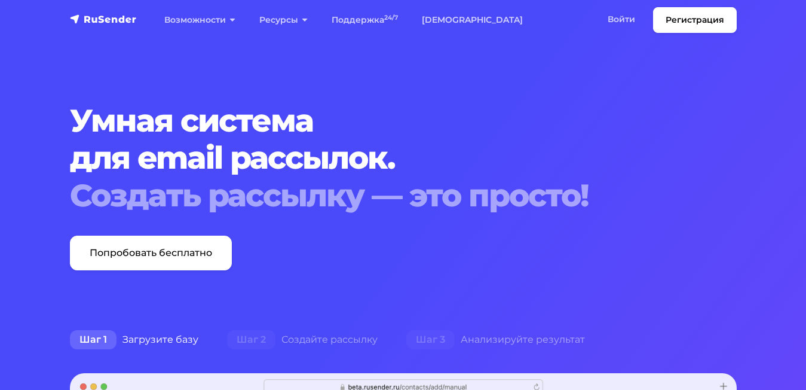 The image size is (806, 390). I want to click on div: Создать рассылку — это просто!, so click(403, 195).